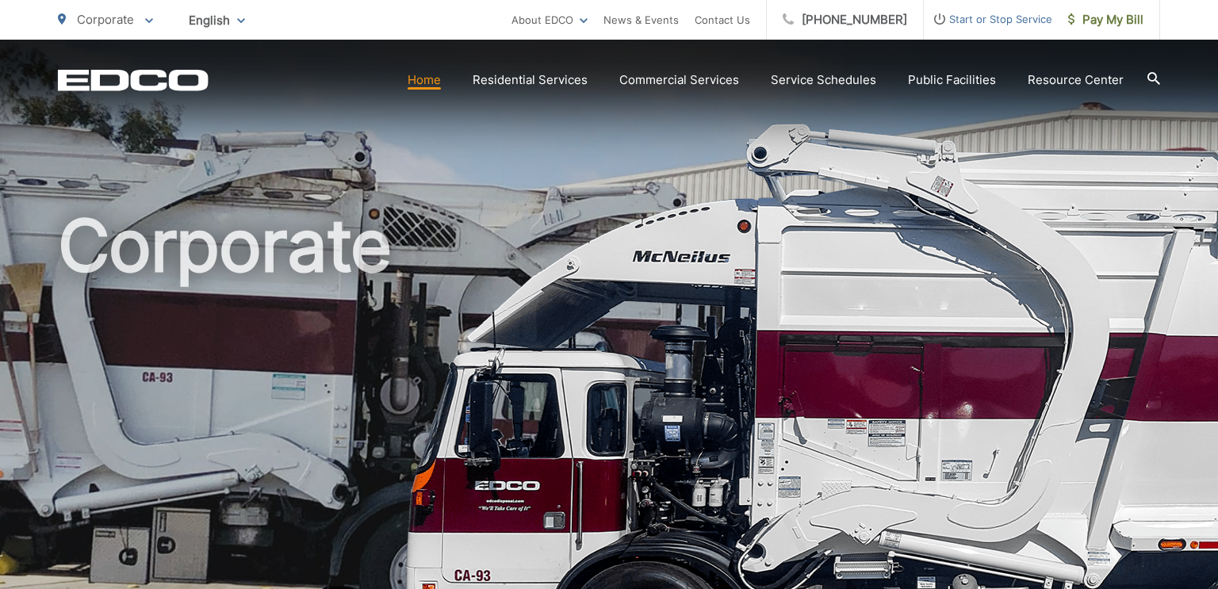 Image resolution: width=1218 pixels, height=589 pixels. What do you see at coordinates (1105, 20) in the screenshot?
I see `span: Pay My Bill` at bounding box center [1105, 20].